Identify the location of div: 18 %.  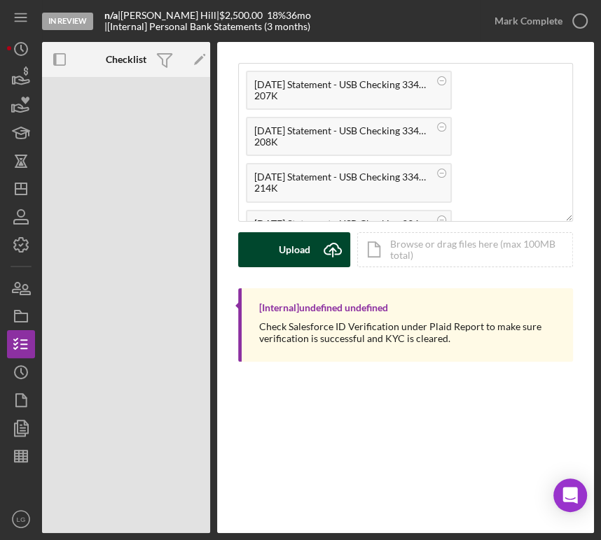
(276, 15).